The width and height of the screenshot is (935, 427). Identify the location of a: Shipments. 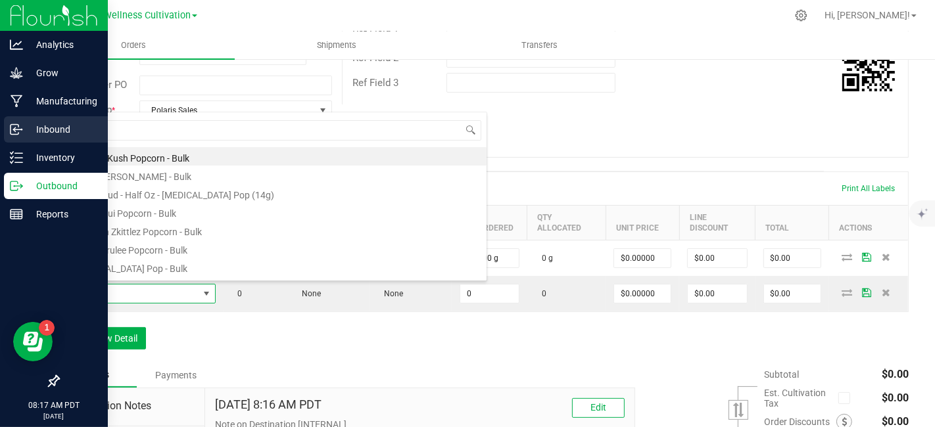
(336, 45).